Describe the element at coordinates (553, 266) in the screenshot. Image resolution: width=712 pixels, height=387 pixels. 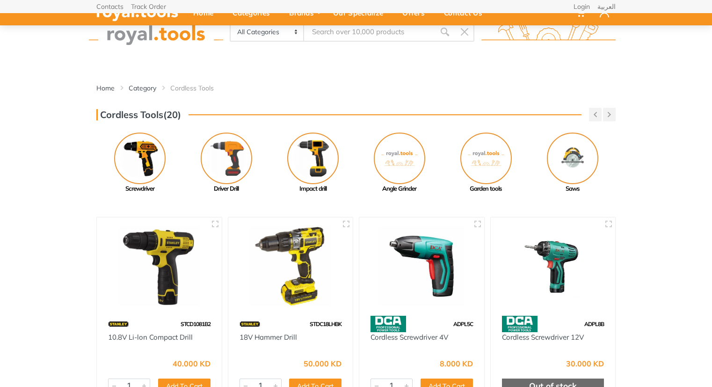
I see `img: Royal Tools - Cordless Screwdriver 12V` at that location.